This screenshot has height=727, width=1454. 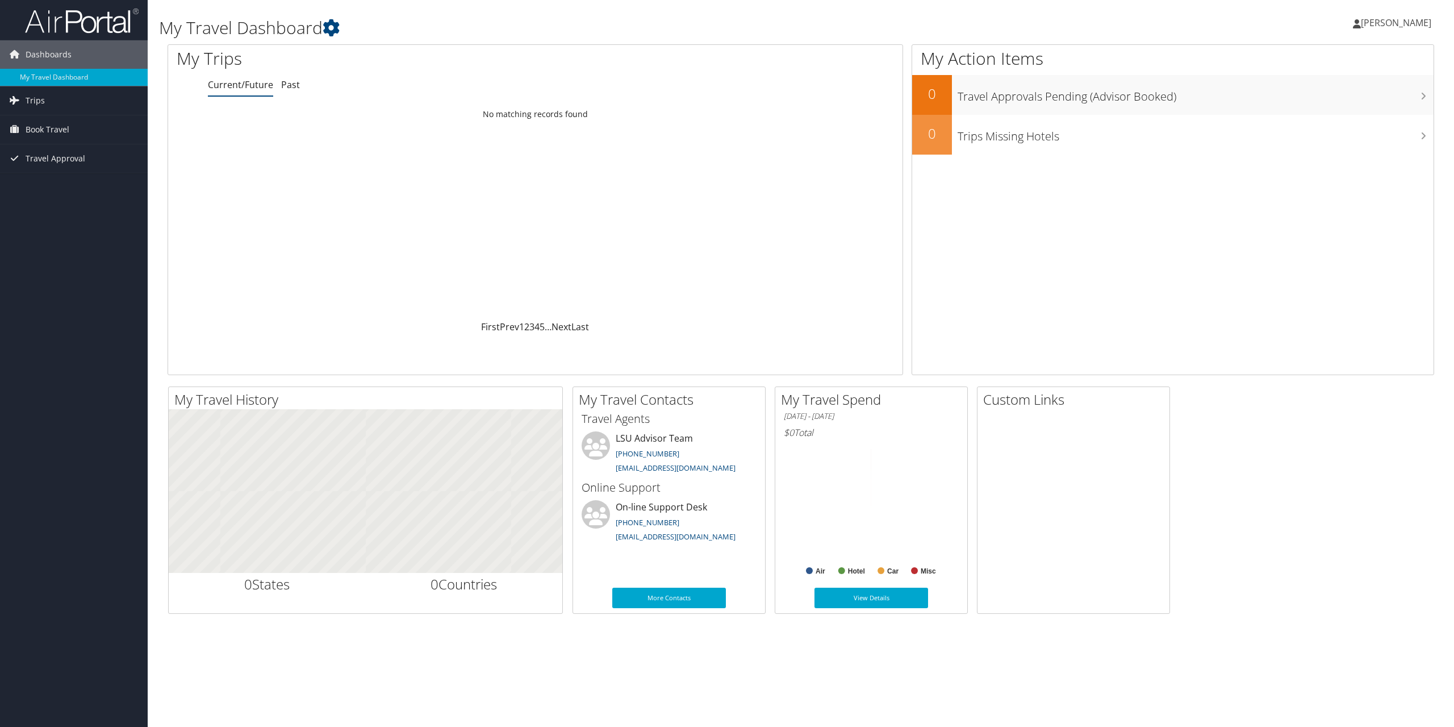 What do you see at coordinates (532, 327) in the screenshot?
I see `a: 3` at bounding box center [532, 327].